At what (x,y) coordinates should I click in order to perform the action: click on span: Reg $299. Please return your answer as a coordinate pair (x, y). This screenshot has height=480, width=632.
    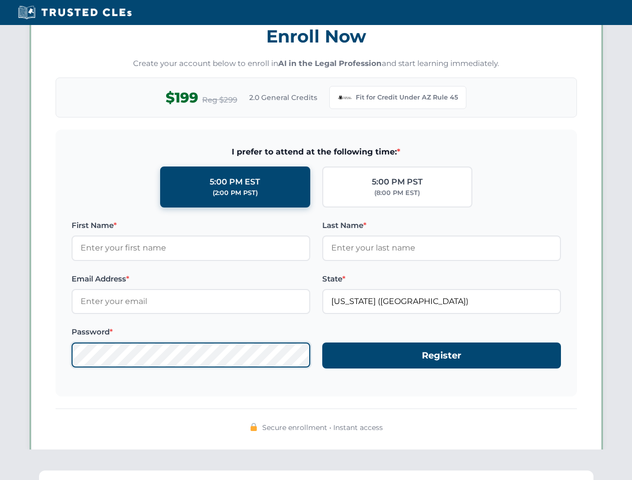
    Looking at the image, I should click on (220, 100).